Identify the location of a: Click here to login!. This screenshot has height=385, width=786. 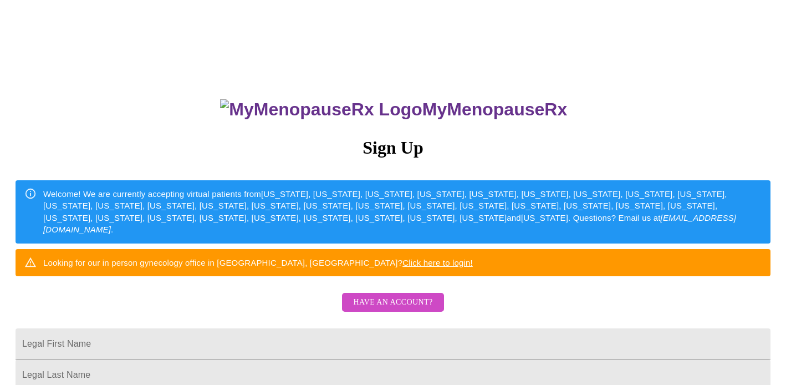
(437, 262).